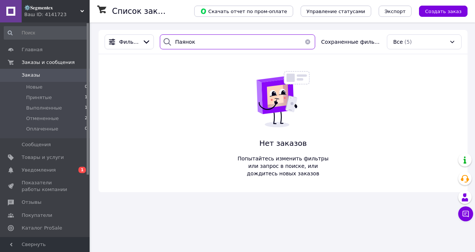 This screenshot has height=252, width=475. Describe the element at coordinates (308, 42) in the screenshot. I see `button: Очистить` at that location.